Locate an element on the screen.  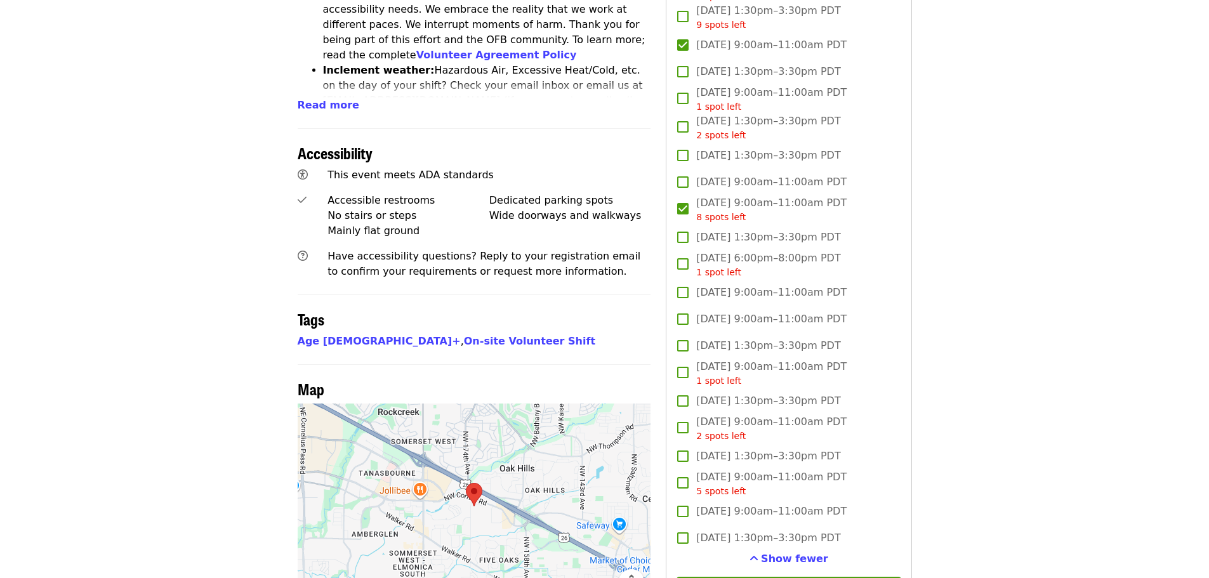
i: check icon is located at coordinates (302, 200).